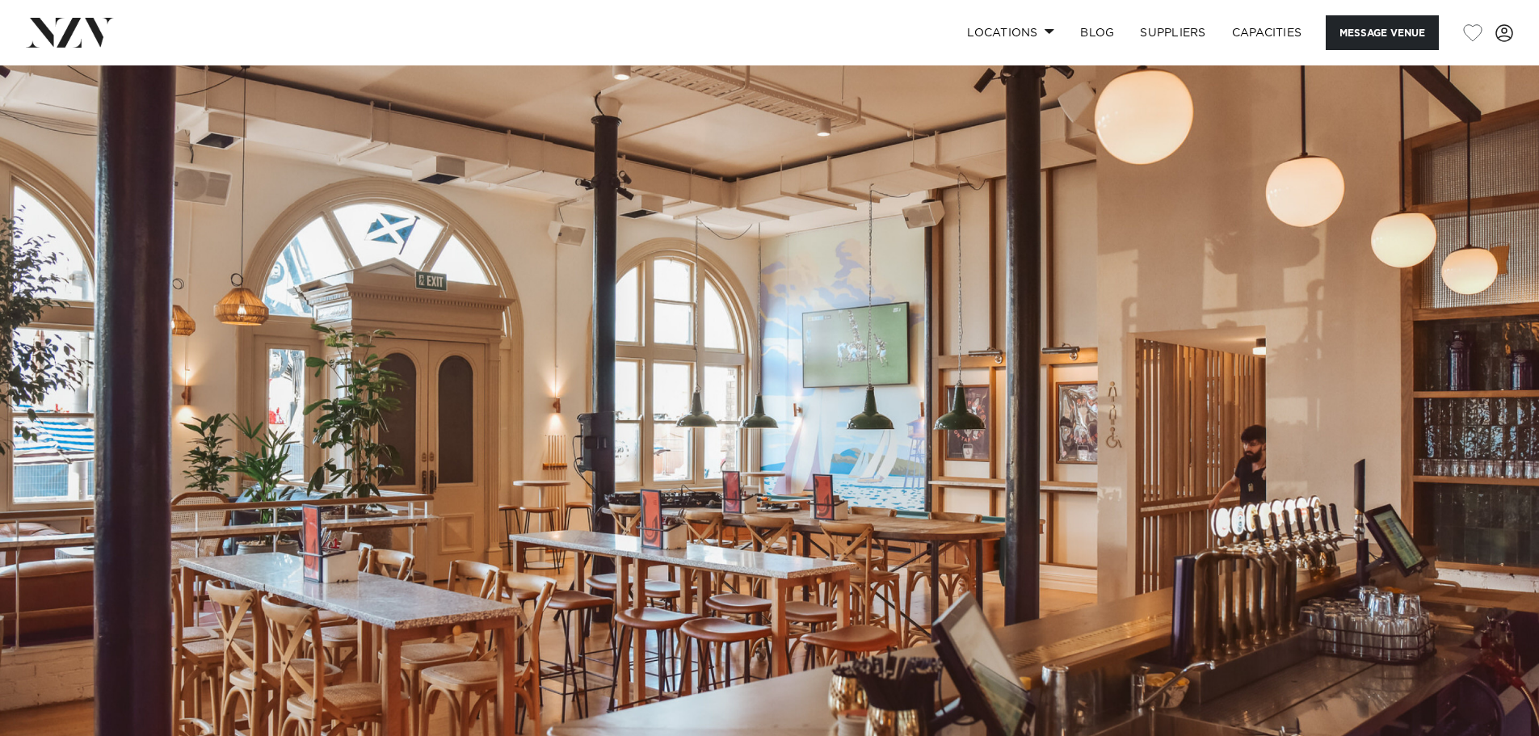 Image resolution: width=1539 pixels, height=736 pixels. I want to click on a: BLOG, so click(1097, 32).